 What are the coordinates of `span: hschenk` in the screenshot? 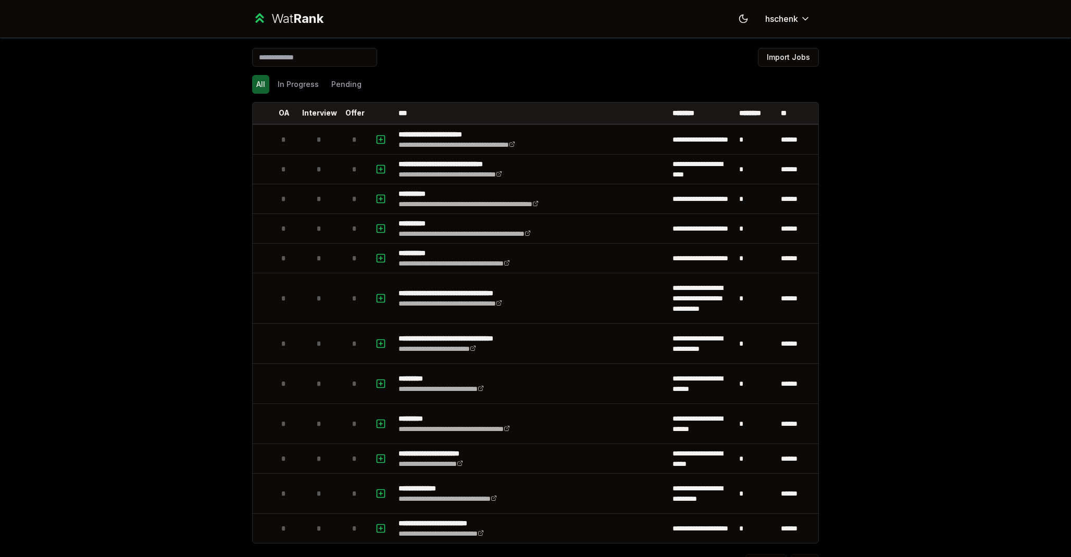 It's located at (781, 19).